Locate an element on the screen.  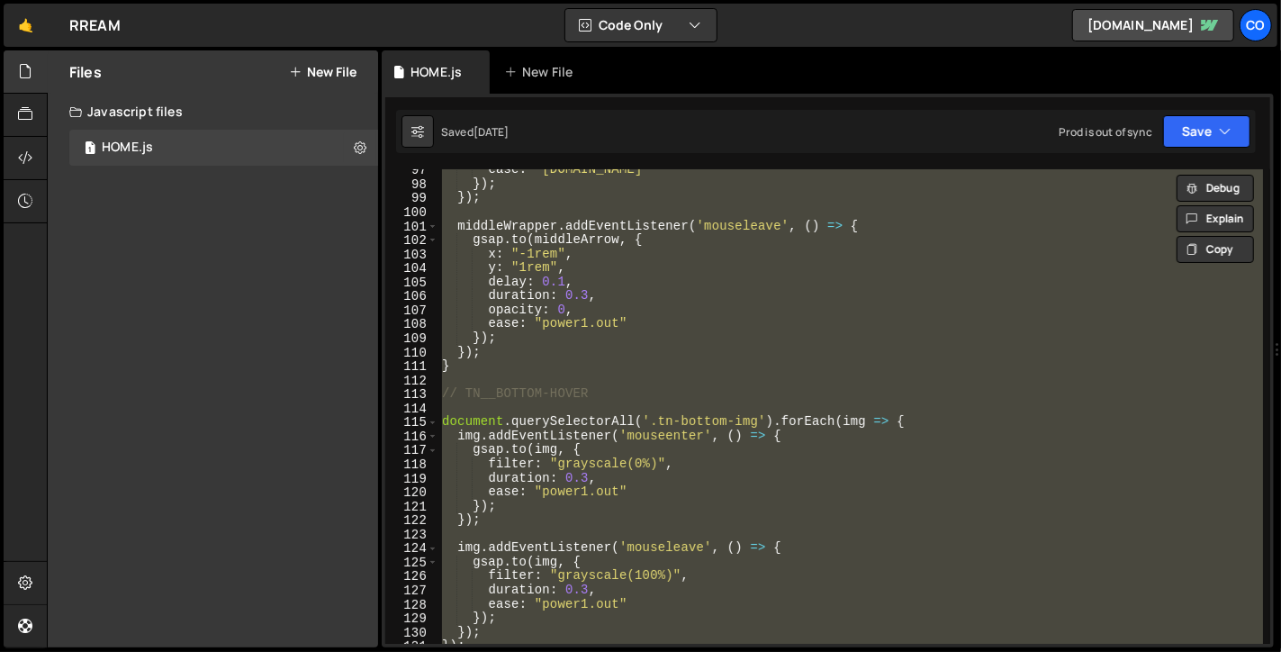
div: 103 is located at coordinates (411, 255).